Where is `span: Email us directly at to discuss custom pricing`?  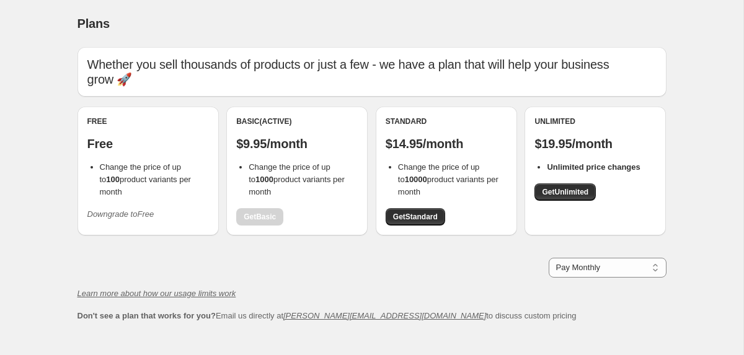
span: Email us directly at to discuss custom pricing is located at coordinates (327, 316).